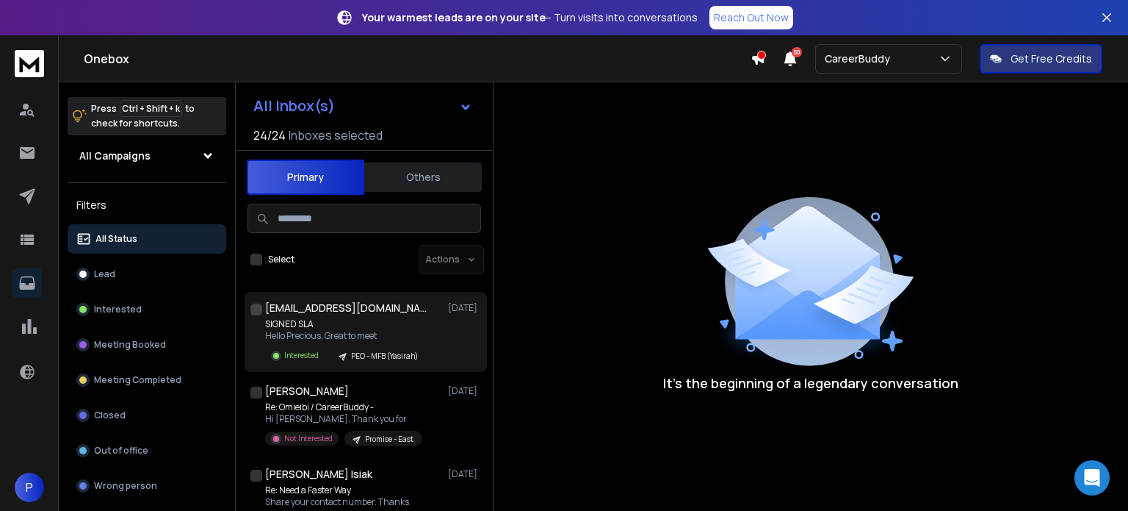 This screenshot has height=511, width=1128. Describe the element at coordinates (115, 156) in the screenshot. I see `h1: All Campaigns` at that location.